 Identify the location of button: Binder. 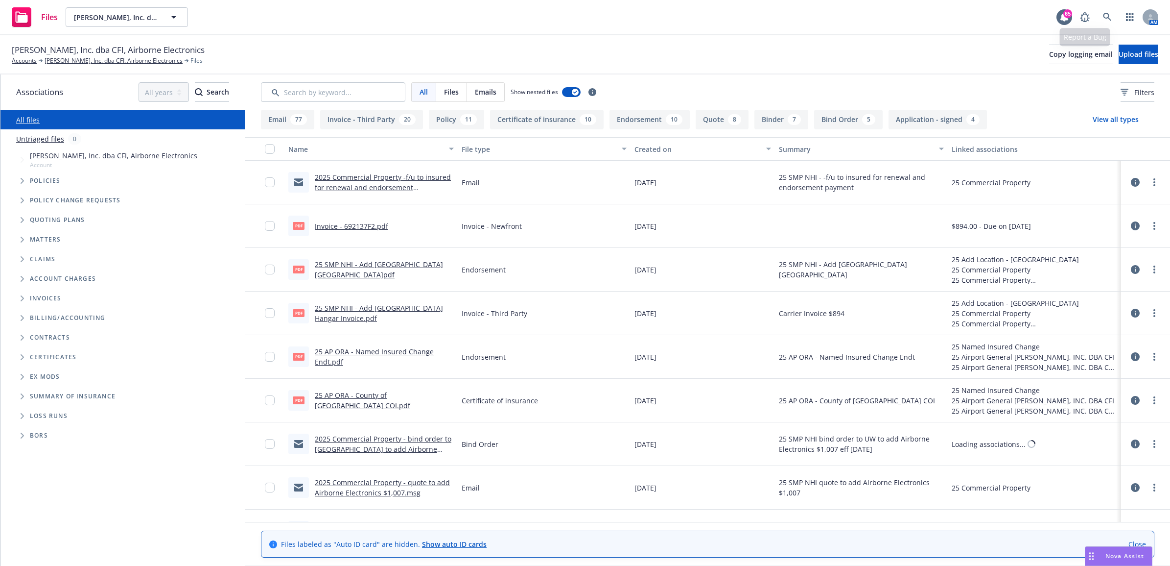
(782, 119).